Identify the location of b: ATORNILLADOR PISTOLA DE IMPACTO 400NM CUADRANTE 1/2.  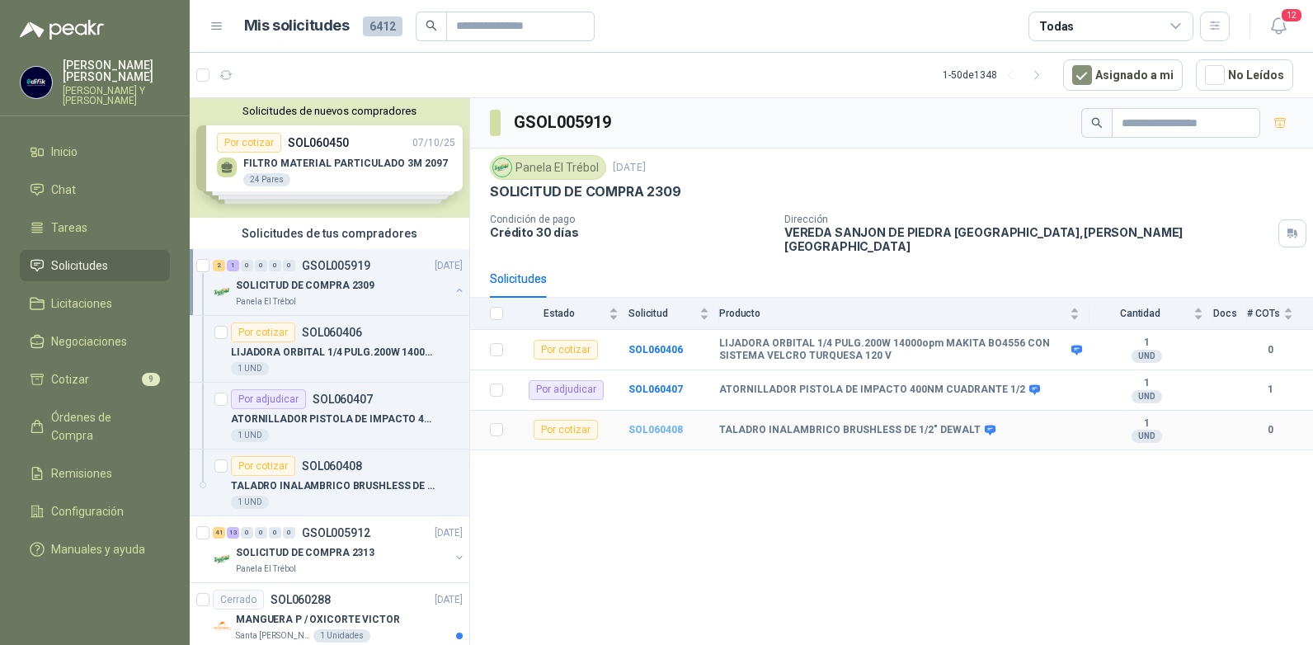
(872, 390).